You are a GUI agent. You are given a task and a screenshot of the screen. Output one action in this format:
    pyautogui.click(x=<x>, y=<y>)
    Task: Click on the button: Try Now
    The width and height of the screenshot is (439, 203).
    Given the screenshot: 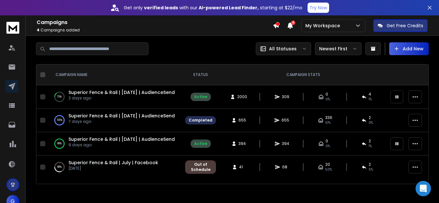 What is the action you would take?
    pyautogui.click(x=318, y=8)
    